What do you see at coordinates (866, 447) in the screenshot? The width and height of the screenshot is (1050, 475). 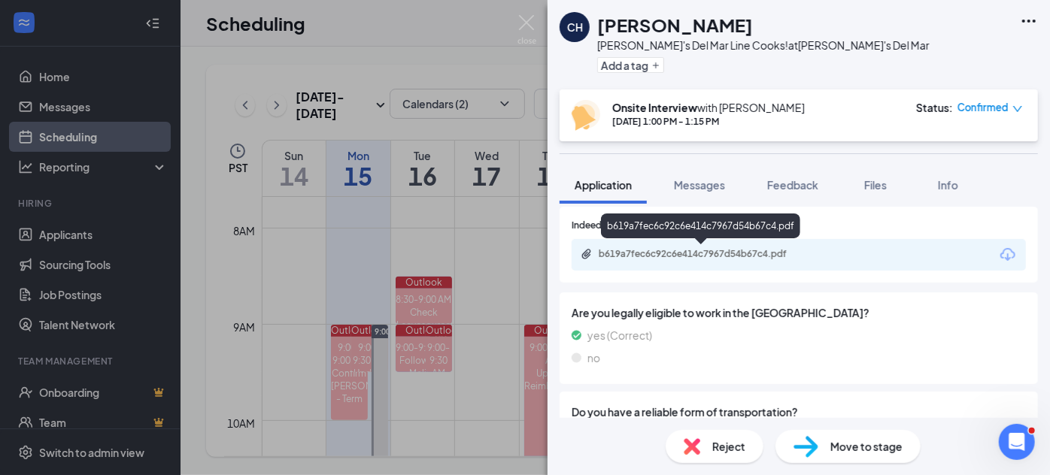 I see `span: Move to stage` at bounding box center [866, 447].